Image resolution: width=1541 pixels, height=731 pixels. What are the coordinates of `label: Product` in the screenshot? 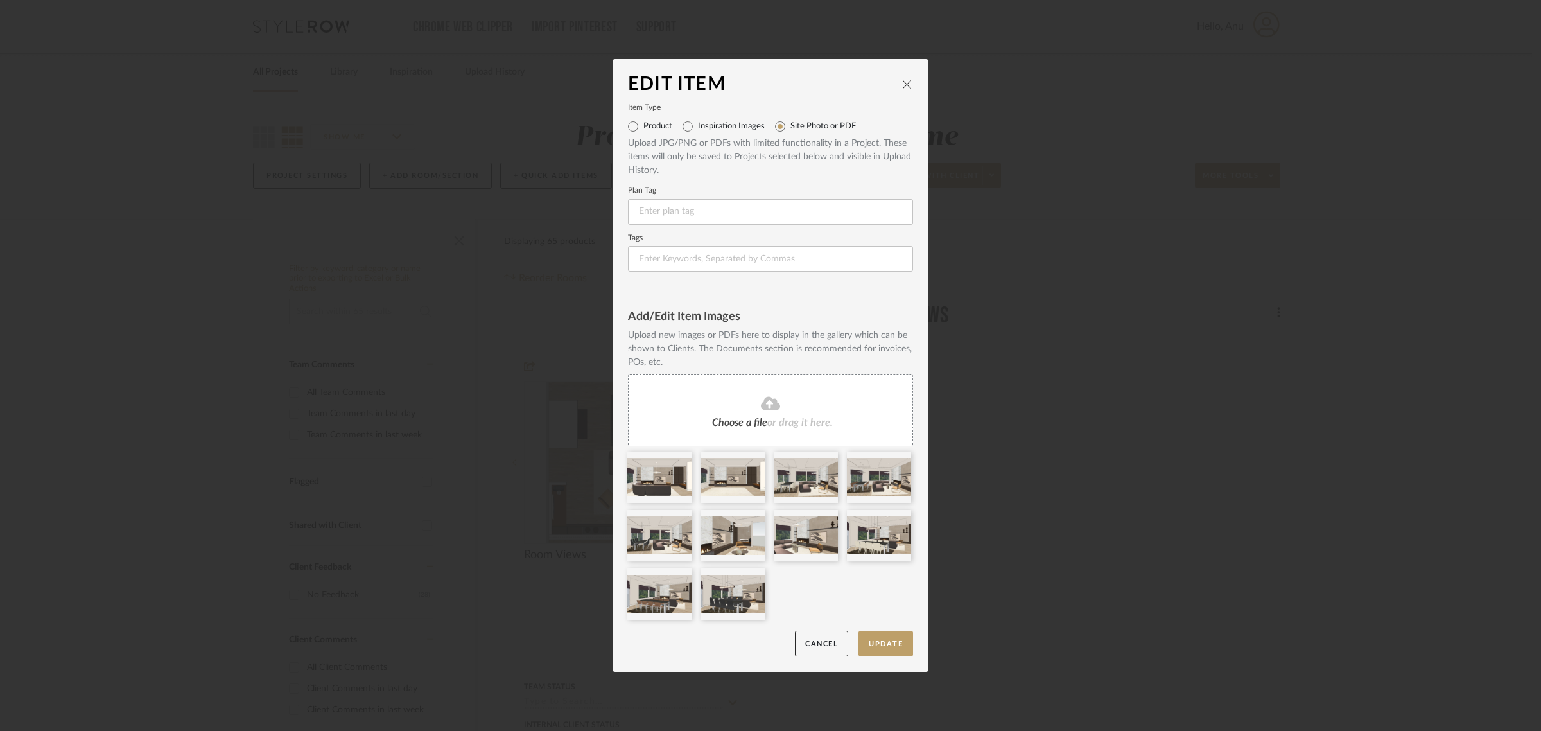 It's located at (658, 126).